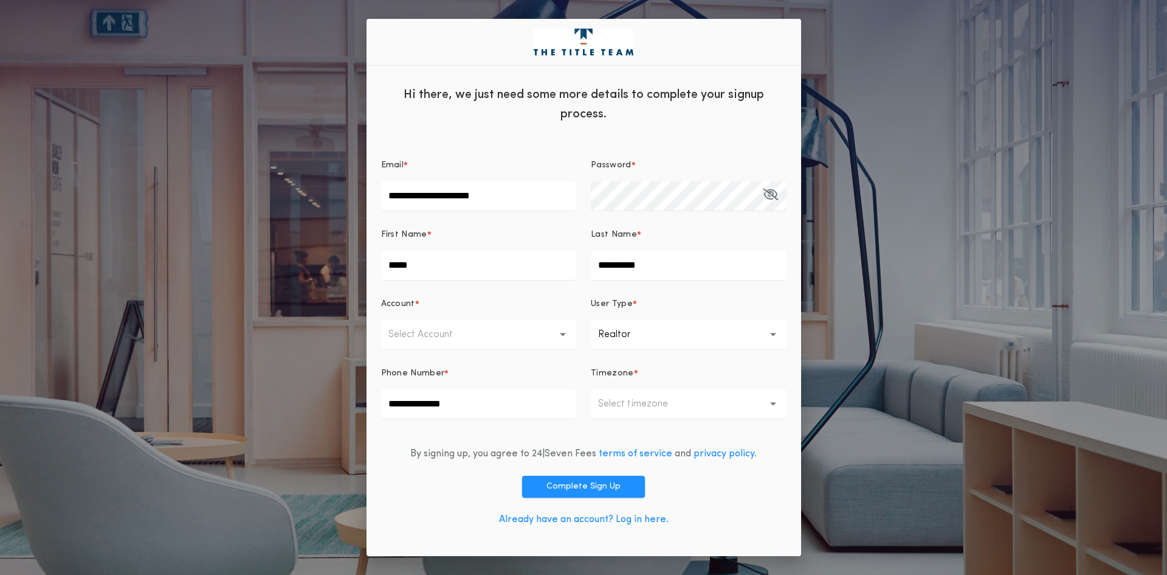 Image resolution: width=1167 pixels, height=575 pixels. Describe the element at coordinates (479, 196) in the screenshot. I see `input: Email*` at that location.